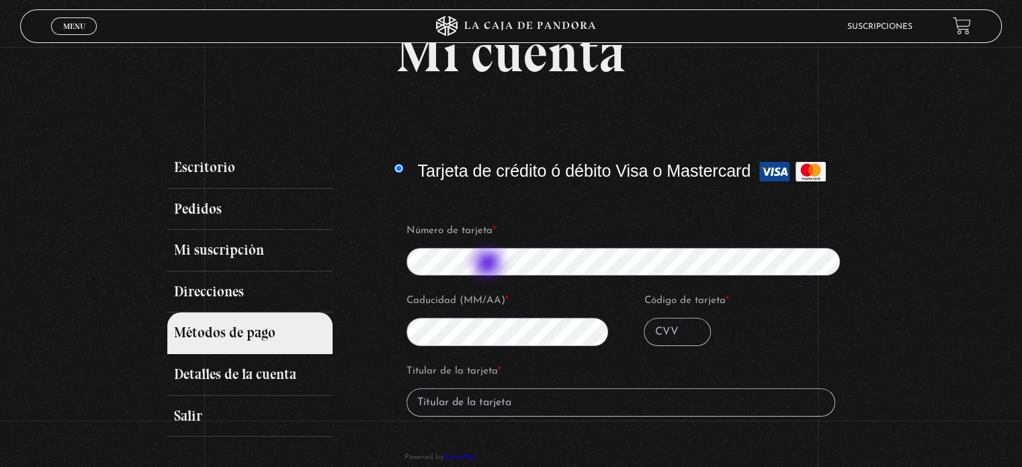  I want to click on a: Salir, so click(249, 417).